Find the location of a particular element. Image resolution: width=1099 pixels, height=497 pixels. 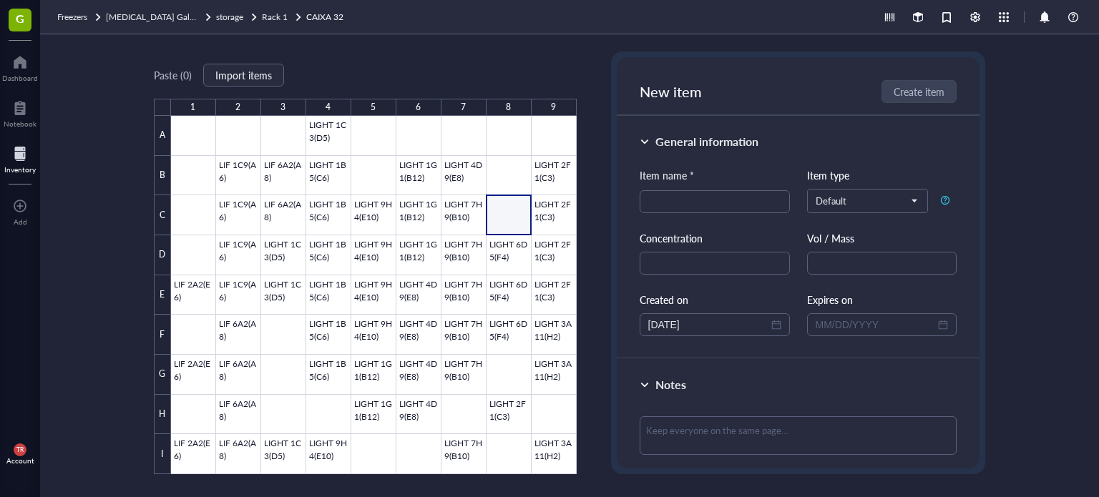

div: Created on is located at coordinates (715, 300).